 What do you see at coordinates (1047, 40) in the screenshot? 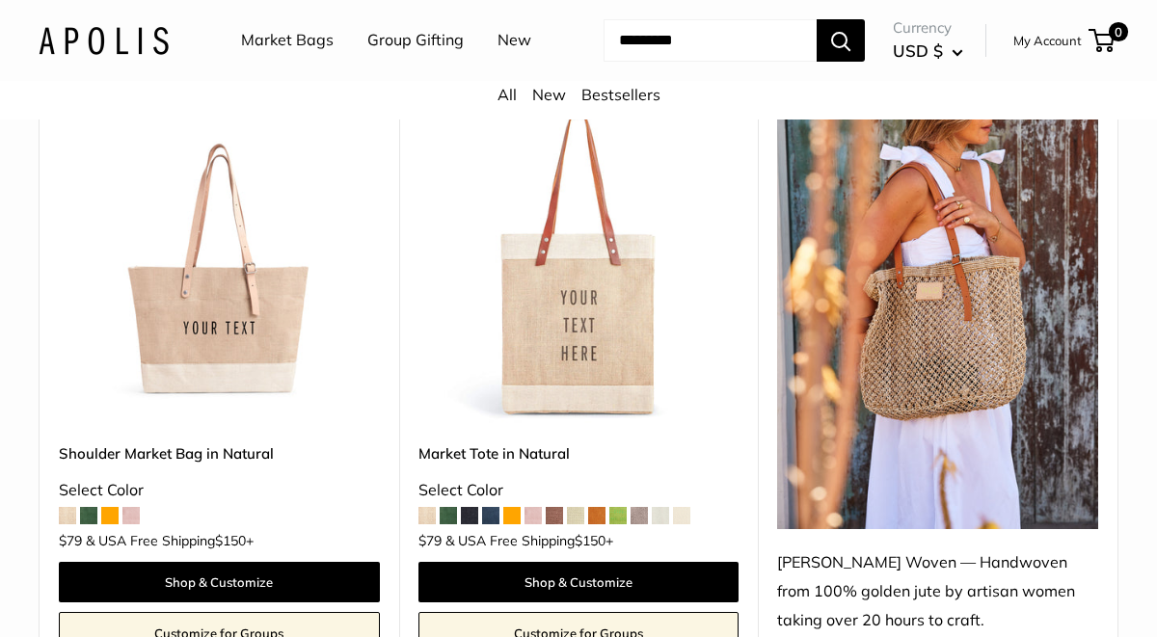
I see `a: My Account` at bounding box center [1047, 40].